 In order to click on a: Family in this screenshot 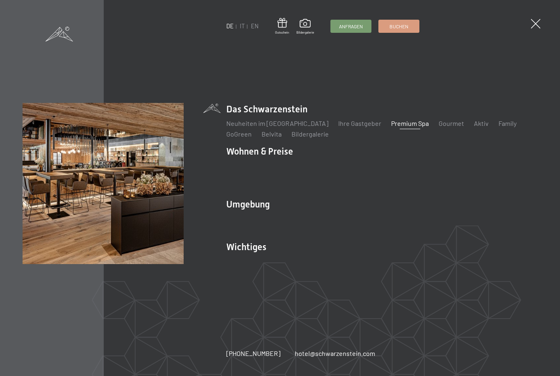, I will do `click(507, 123)`.